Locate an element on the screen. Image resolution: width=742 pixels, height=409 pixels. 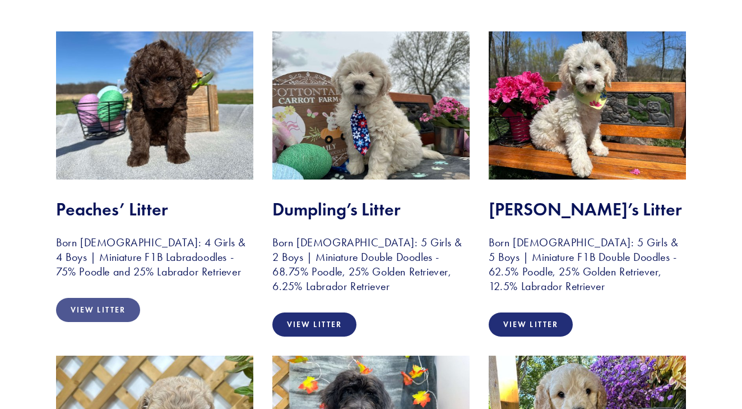
h2: Dumpling’s Litter is located at coordinates (371, 209).